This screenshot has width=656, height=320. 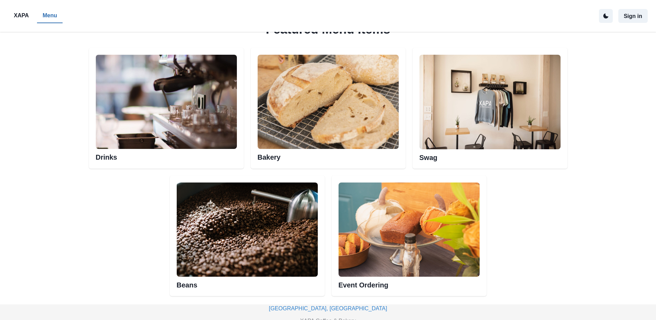 I want to click on div: Beans, so click(x=247, y=236).